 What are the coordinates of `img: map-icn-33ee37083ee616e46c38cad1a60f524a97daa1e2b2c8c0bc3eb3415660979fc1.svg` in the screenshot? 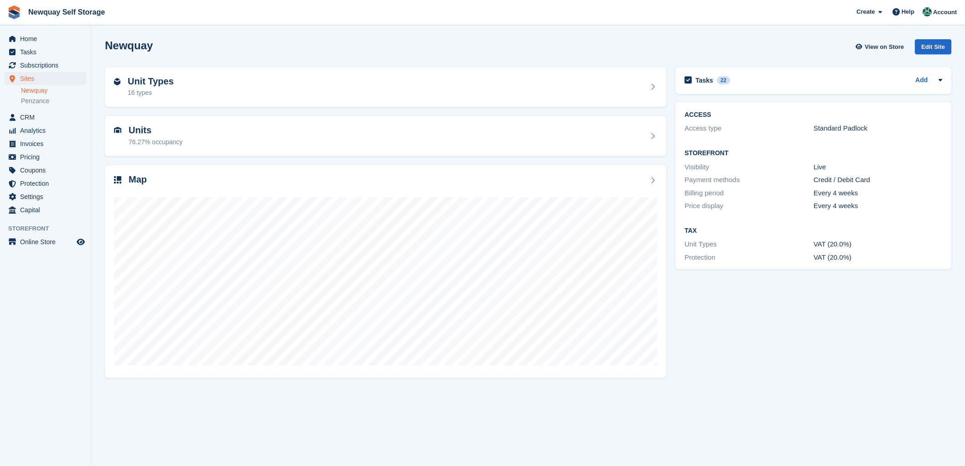 It's located at (118, 180).